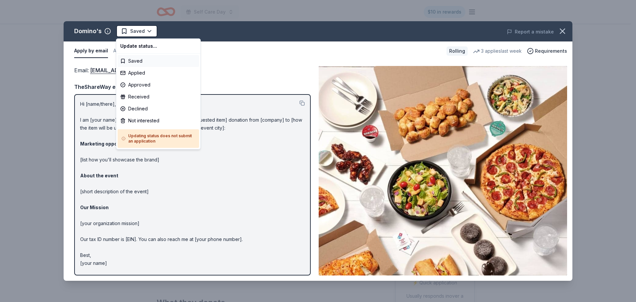 The height and width of the screenshot is (302, 636). I want to click on div: Not interested, so click(158, 121).